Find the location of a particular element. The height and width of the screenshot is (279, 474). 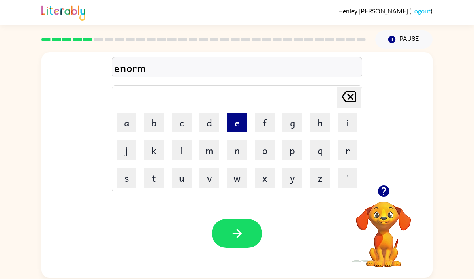

button: w is located at coordinates (237, 178).